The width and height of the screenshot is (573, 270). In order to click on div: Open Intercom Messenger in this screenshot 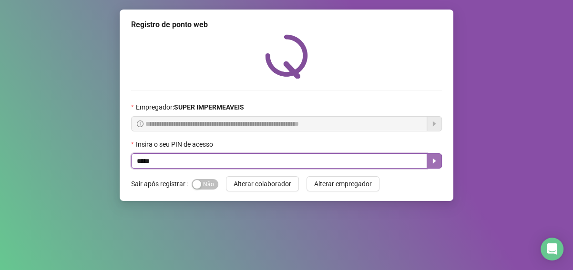, I will do `click(552, 249)`.